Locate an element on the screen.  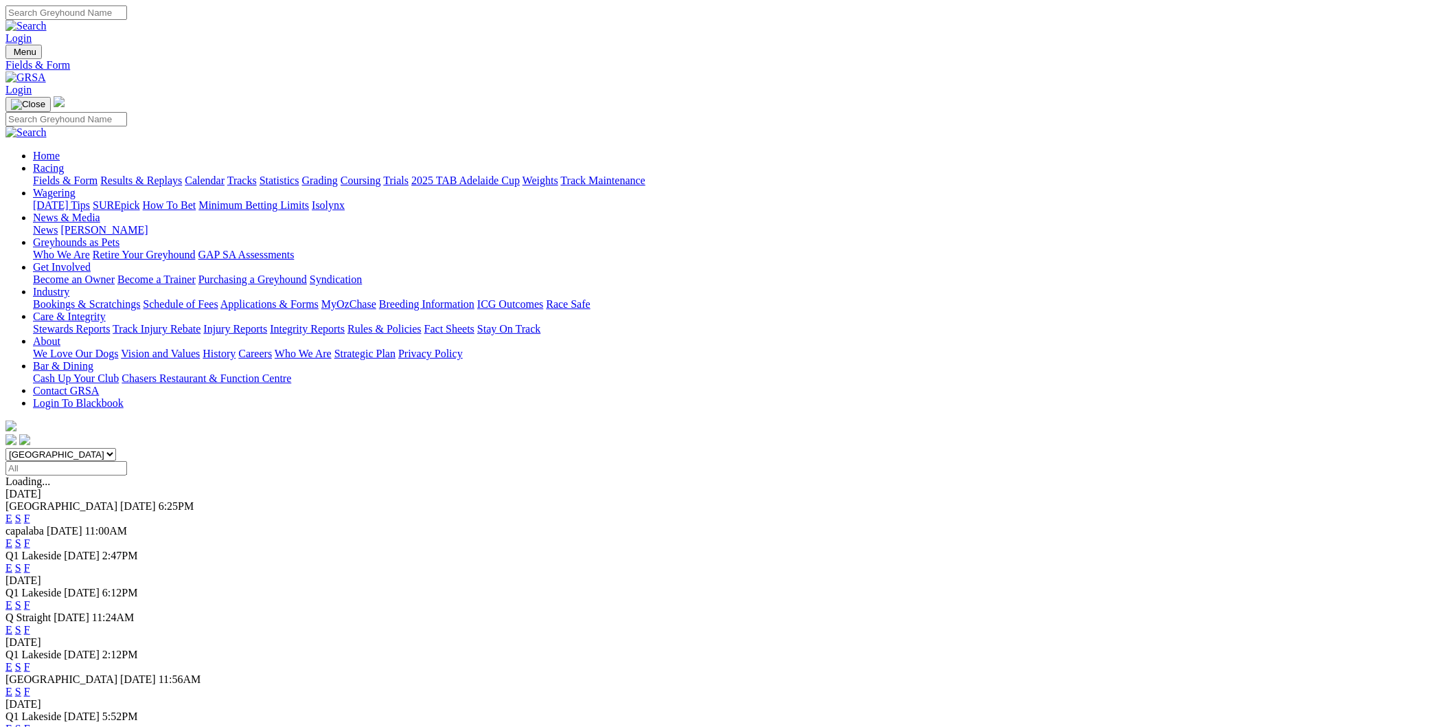
span: 6:12PM is located at coordinates (120, 592).